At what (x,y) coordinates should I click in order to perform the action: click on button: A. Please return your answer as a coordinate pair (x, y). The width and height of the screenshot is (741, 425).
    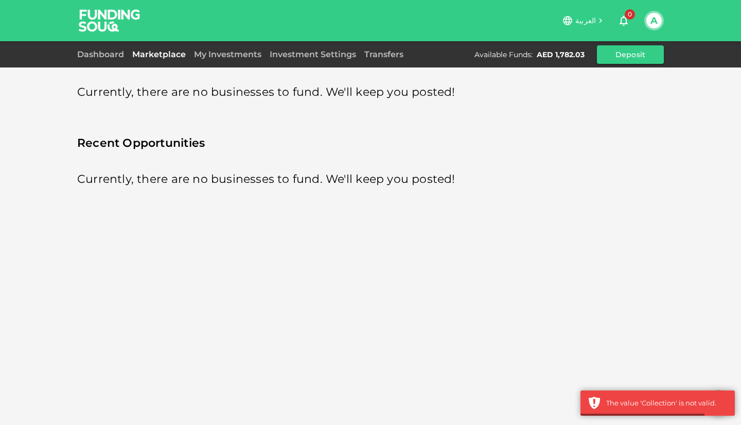
    Looking at the image, I should click on (654, 21).